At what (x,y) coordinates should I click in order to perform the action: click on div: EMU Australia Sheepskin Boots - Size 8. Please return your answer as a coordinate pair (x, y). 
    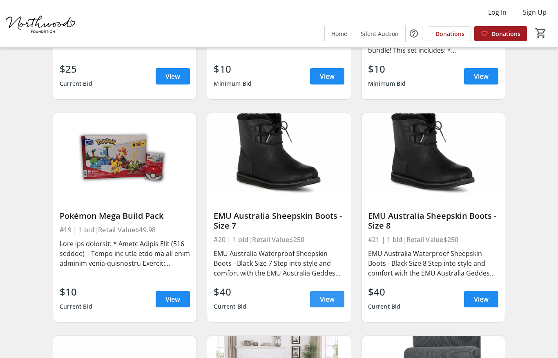
    Looking at the image, I should click on (433, 221).